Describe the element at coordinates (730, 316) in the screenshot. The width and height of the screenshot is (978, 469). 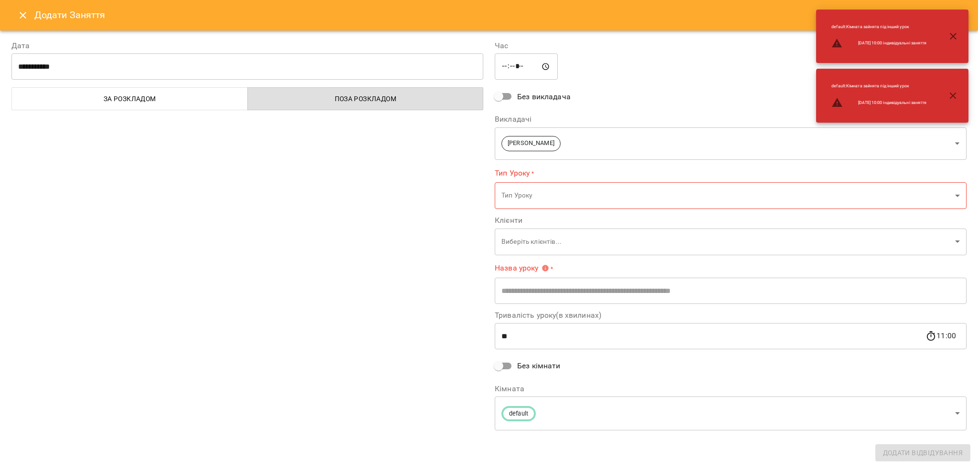
I see `label: Тривалість уроку(в хвилинах)` at that location.